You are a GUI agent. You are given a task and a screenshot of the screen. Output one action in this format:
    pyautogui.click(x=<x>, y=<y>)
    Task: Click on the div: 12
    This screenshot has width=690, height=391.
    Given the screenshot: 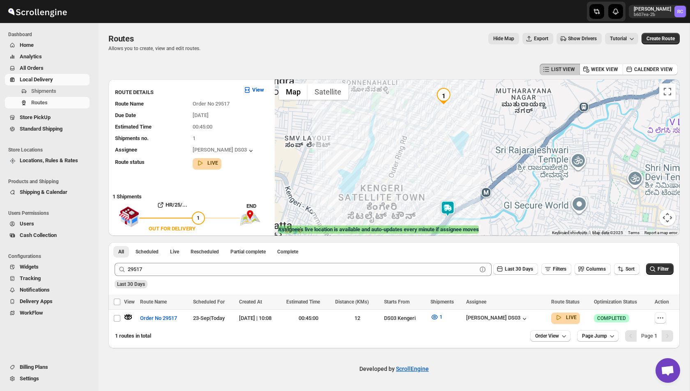 What is the action you would take?
    pyautogui.click(x=357, y=318)
    